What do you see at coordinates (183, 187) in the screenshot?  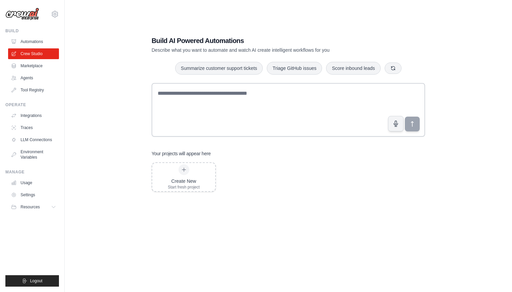 I see `div: Start fresh project` at bounding box center [183, 187].